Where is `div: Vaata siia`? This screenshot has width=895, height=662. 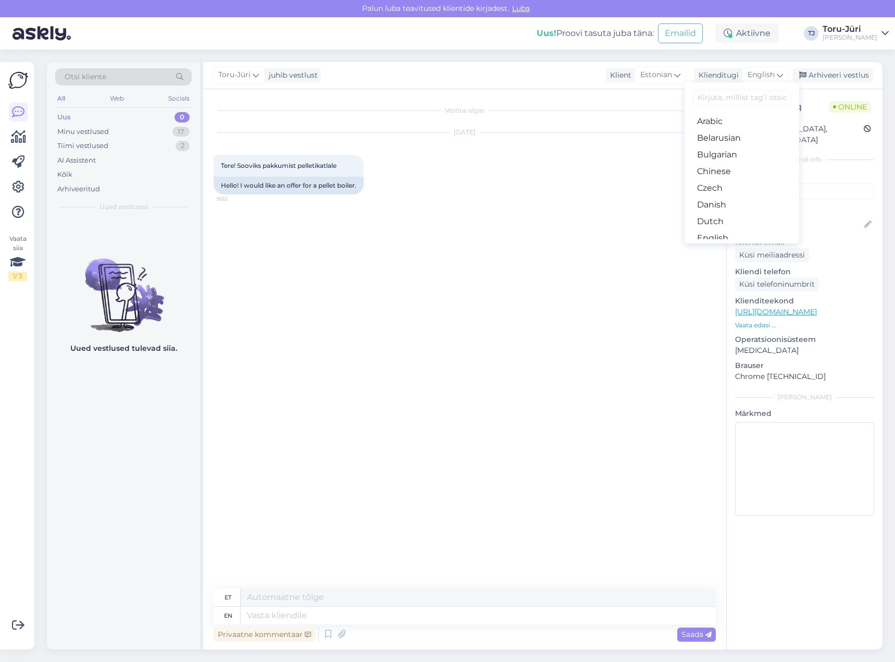
div: Vaata siia is located at coordinates (18, 257).